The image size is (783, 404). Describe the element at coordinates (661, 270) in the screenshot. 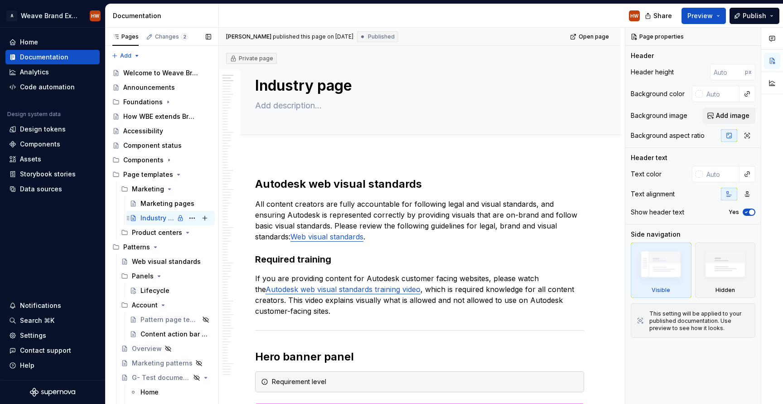

I see `div: Visible` at that location.